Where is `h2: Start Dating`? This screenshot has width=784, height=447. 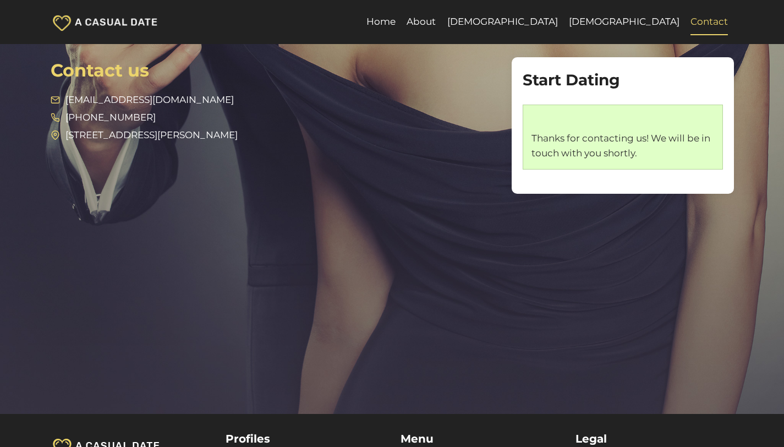
h2: Start Dating is located at coordinates (622, 80).